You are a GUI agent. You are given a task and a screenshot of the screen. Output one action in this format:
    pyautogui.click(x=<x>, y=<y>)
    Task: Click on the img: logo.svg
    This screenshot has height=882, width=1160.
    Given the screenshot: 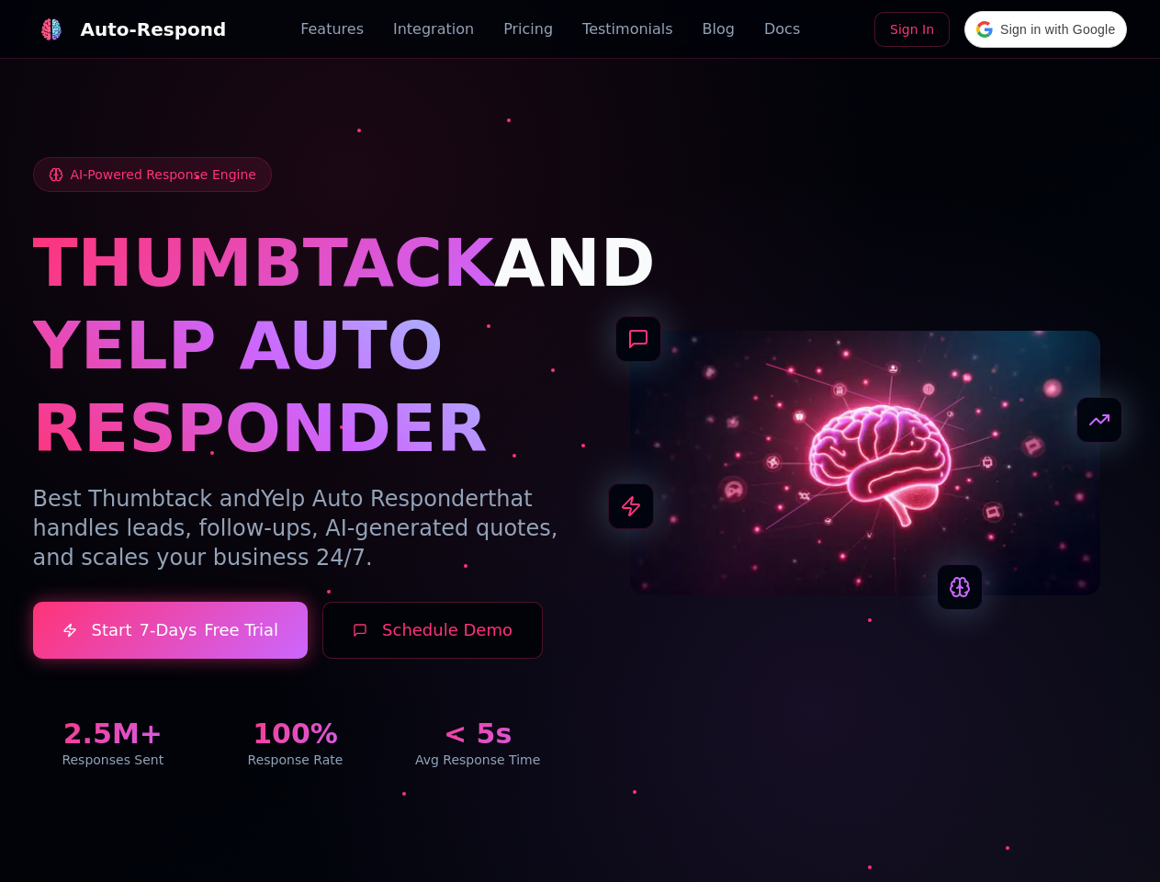 What is the action you would take?
    pyautogui.click(x=51, y=29)
    